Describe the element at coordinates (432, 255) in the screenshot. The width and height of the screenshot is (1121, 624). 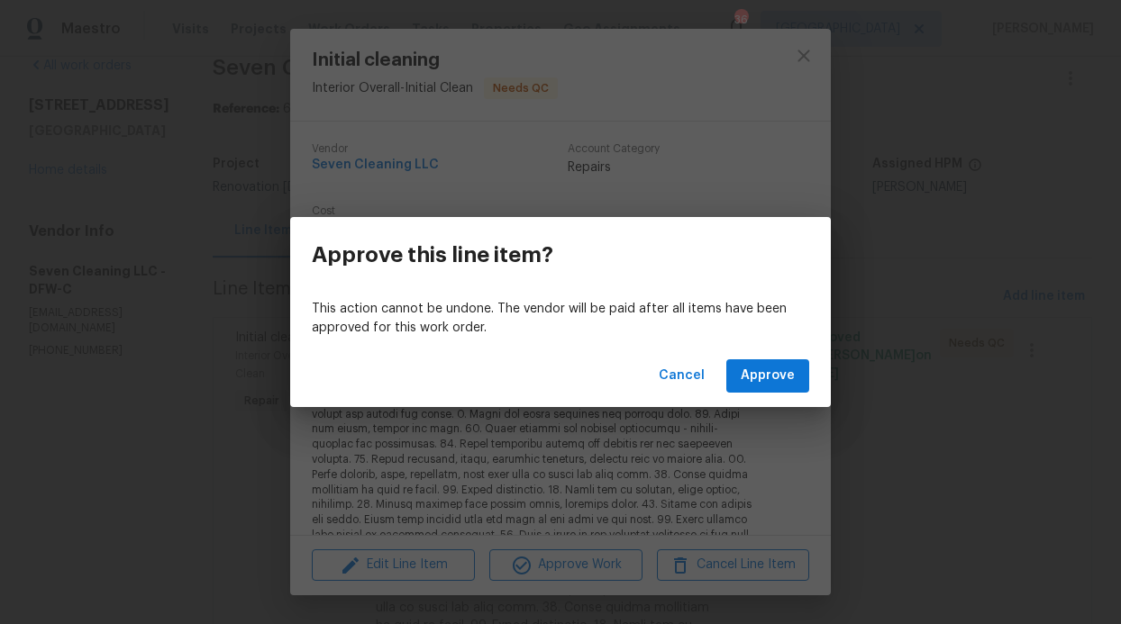
I see `h3: Approve this line item?` at that location.